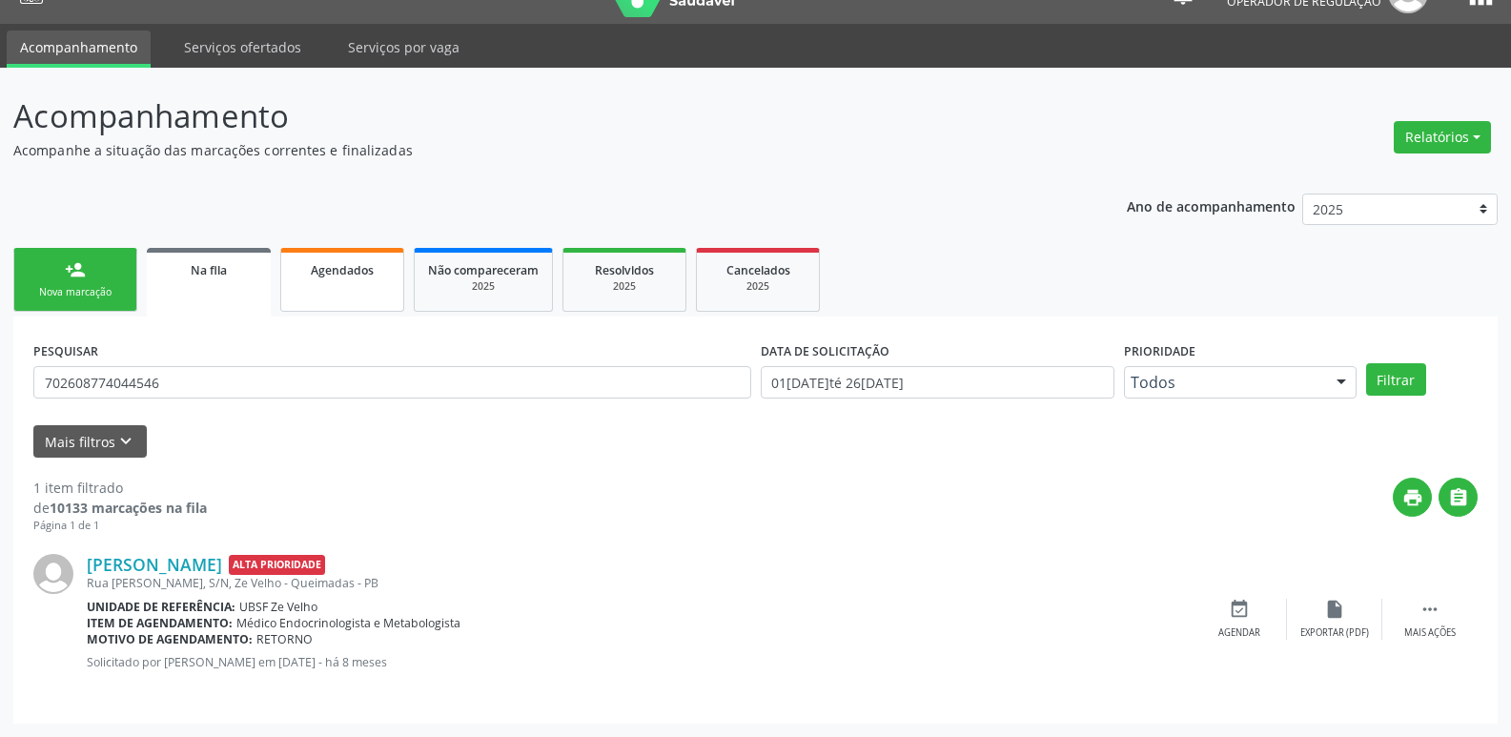 The height and width of the screenshot is (737, 1511). I want to click on span: Médico Endocrinologista e Metabologista, so click(348, 623).